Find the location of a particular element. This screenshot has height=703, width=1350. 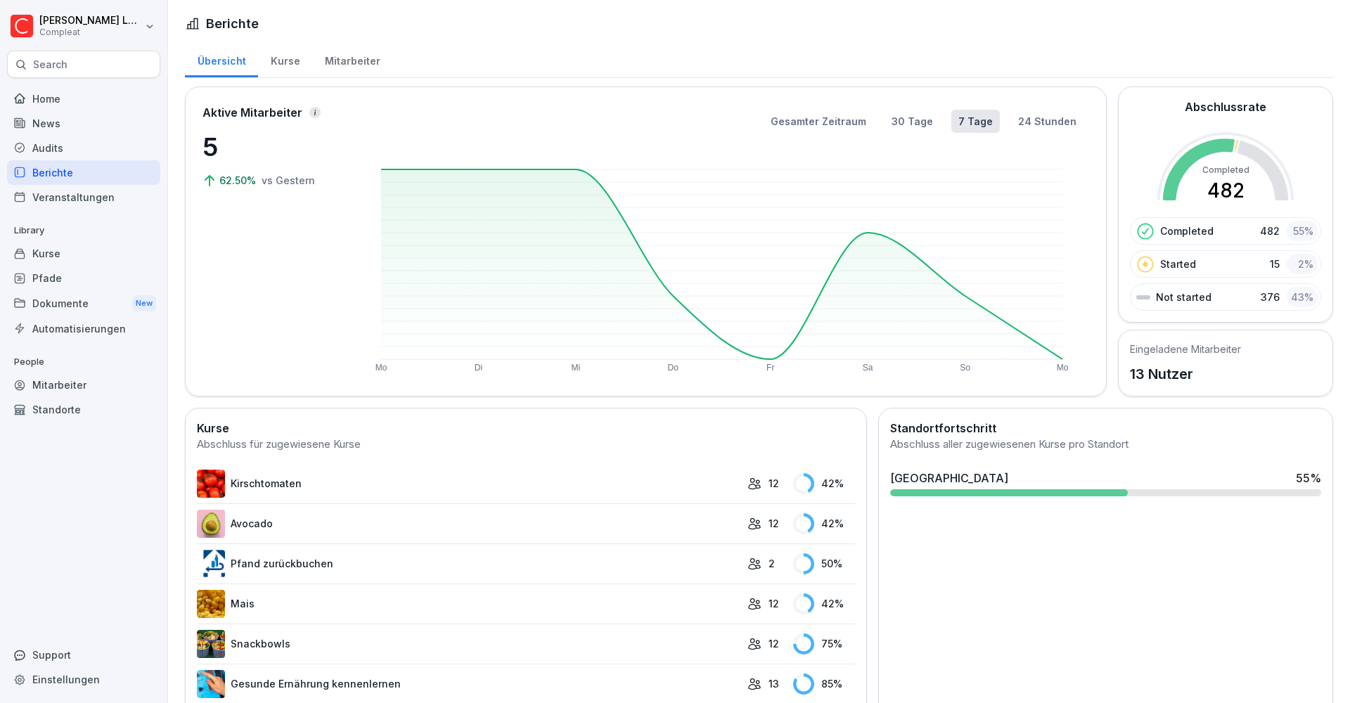

a: News is located at coordinates (84, 123).